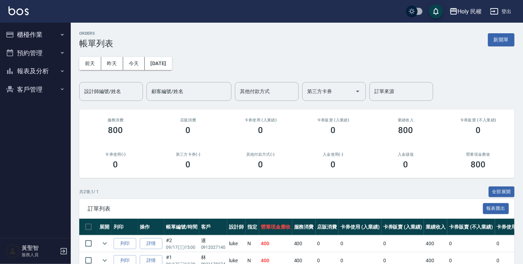 The height and width of the screenshot is (264, 523). Describe the element at coordinates (213, 227) in the screenshot. I see `th: 客戶` at that location.